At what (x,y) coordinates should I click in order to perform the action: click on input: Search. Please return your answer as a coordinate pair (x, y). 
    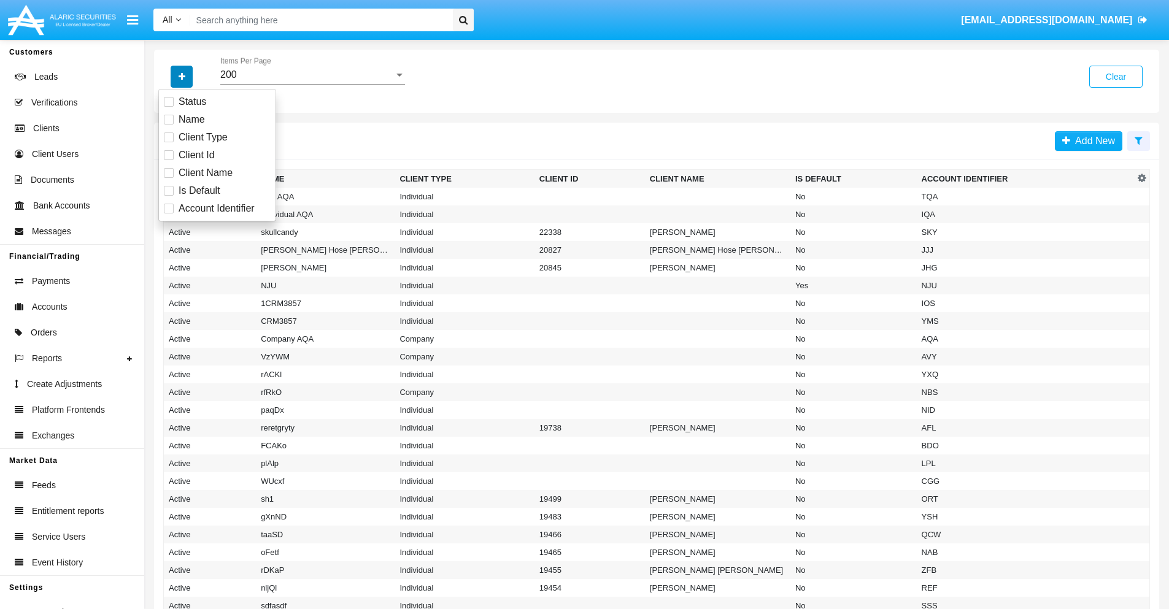
    Looking at the image, I should click on (319, 20).